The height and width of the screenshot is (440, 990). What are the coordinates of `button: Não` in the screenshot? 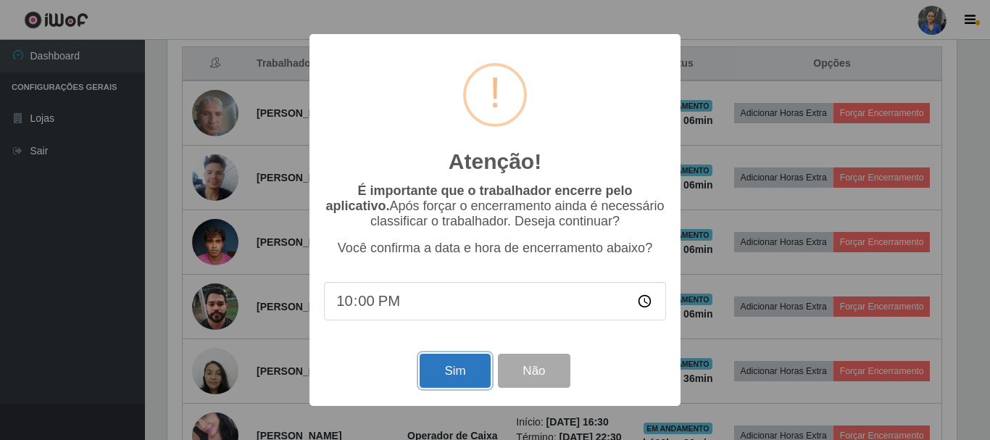 It's located at (533, 370).